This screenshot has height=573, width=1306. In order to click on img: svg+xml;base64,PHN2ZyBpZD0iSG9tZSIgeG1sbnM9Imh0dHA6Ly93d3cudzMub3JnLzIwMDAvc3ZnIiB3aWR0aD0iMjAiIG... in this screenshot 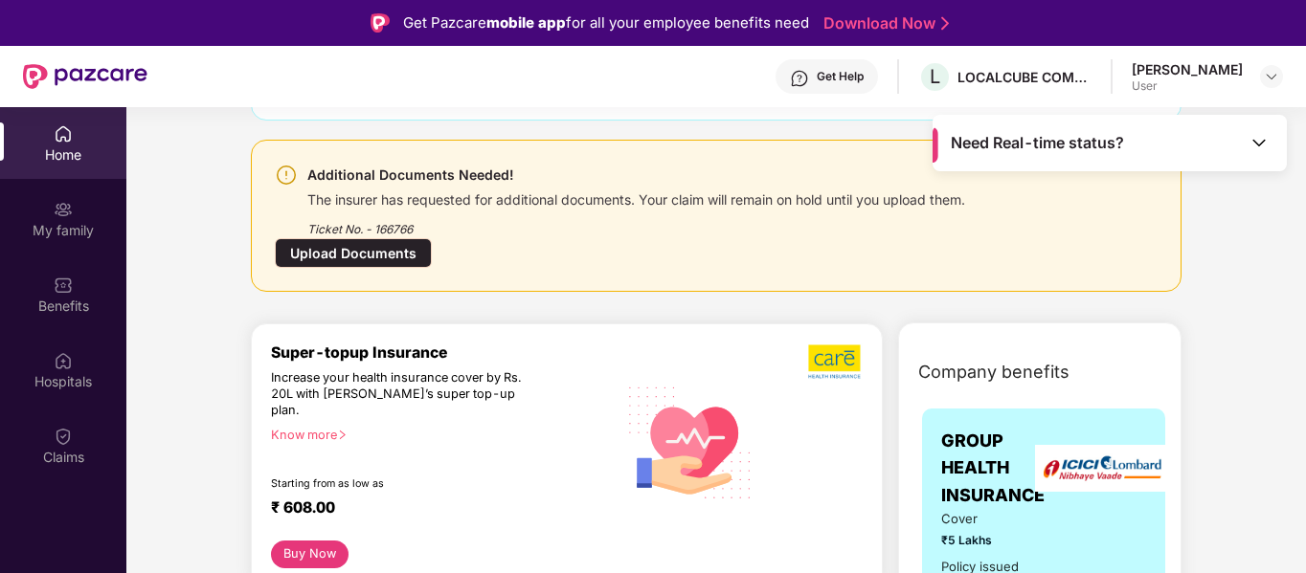, I will do `click(63, 134)`.